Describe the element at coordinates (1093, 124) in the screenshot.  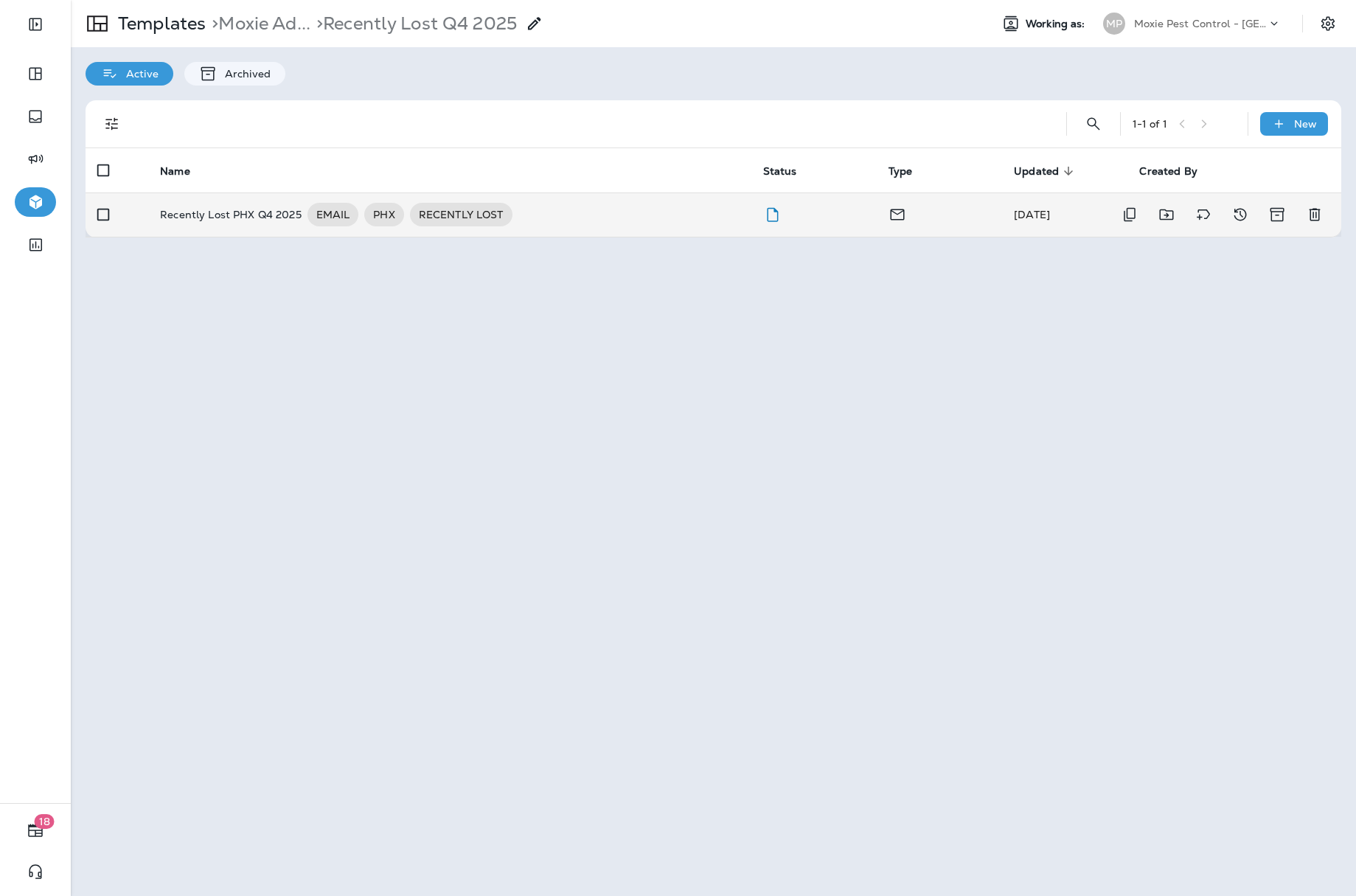
I see `button: Search Templates` at that location.